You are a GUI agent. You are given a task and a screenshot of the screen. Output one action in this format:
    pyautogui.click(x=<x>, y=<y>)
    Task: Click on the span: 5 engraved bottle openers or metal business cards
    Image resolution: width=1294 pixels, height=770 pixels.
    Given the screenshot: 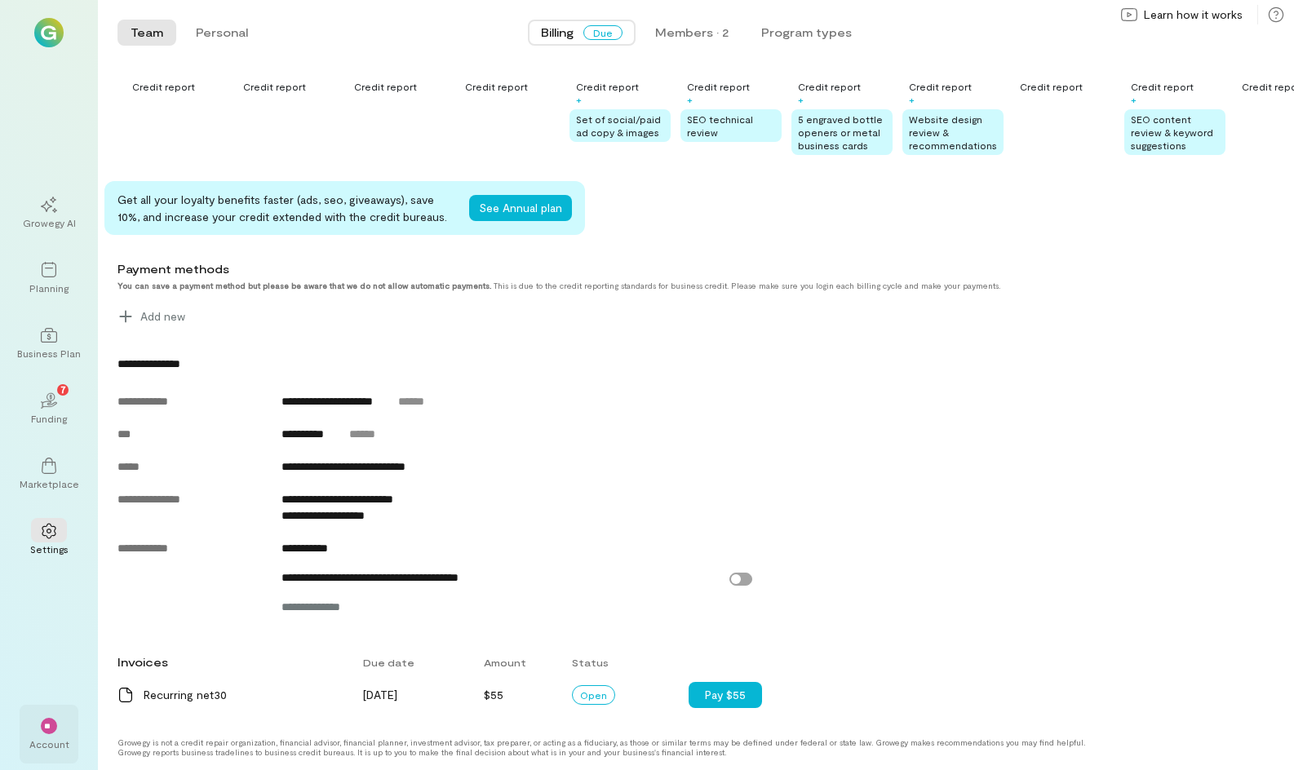 What is the action you would take?
    pyautogui.click(x=840, y=132)
    